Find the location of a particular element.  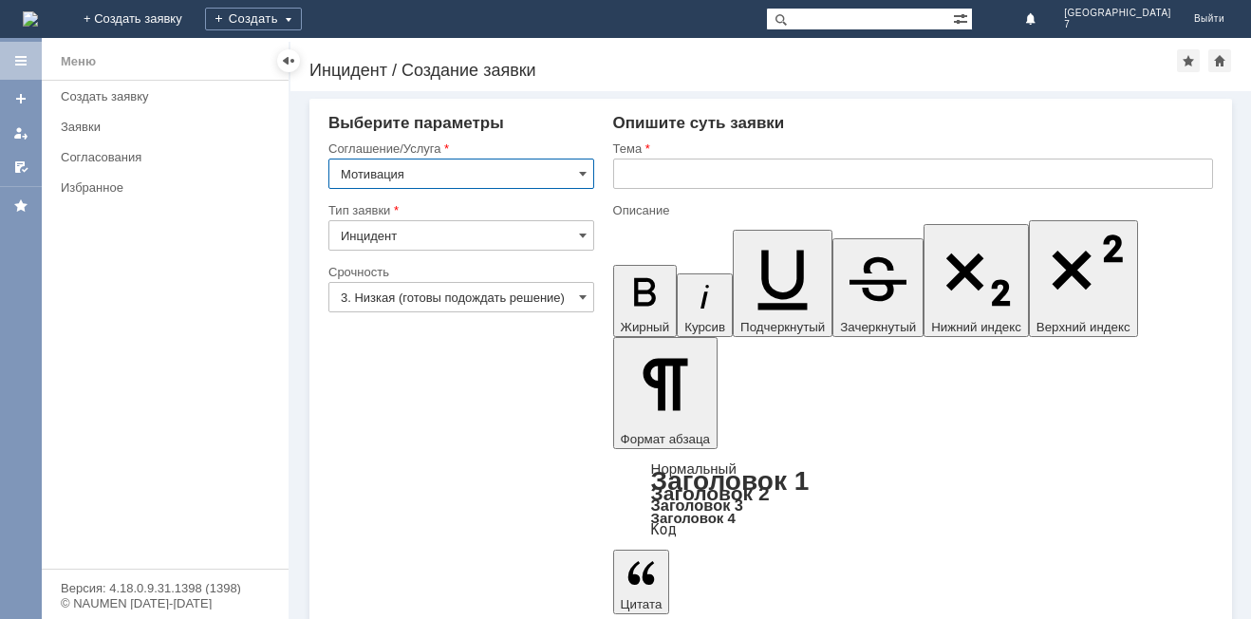

span: Верхний индекс is located at coordinates (1083, 327).